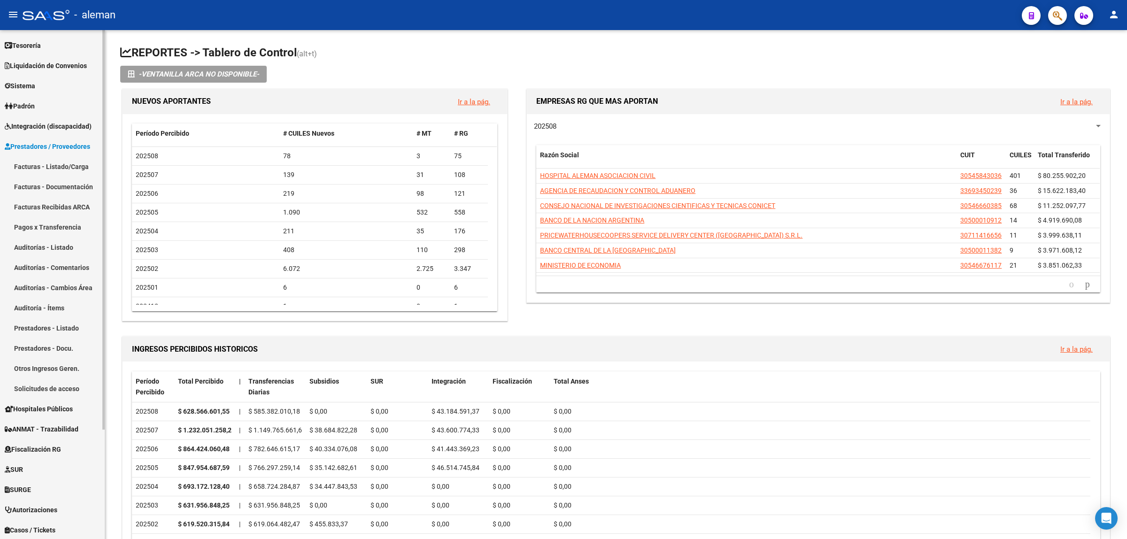 Image resolution: width=1127 pixels, height=539 pixels. What do you see at coordinates (432, 133) in the screenshot?
I see `datatable-header-cell: # MT` at bounding box center [432, 133].